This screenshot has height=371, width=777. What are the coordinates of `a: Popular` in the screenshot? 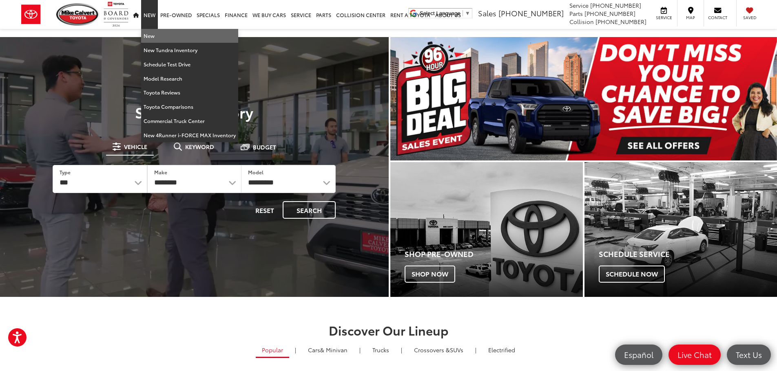 It's located at (272, 351).